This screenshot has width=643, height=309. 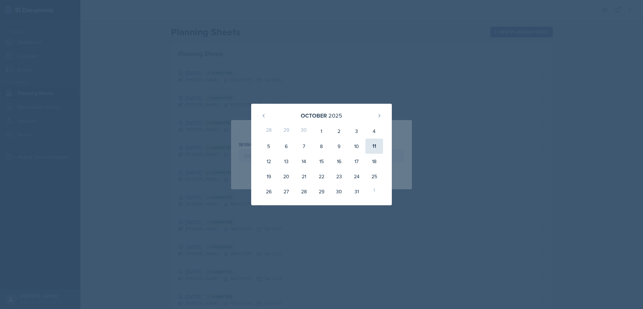 I want to click on div: 23, so click(x=339, y=176).